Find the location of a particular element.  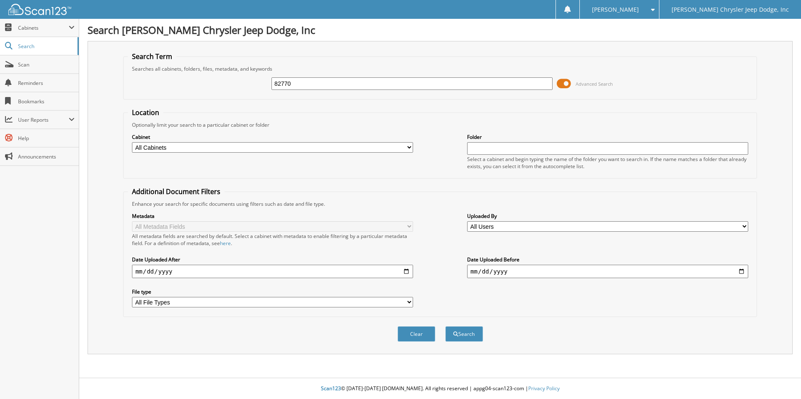

button: Clear is located at coordinates (416, 334).